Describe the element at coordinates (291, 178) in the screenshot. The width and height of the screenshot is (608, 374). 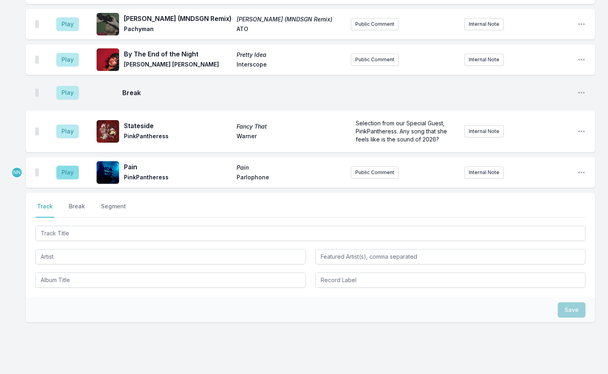
I see `span: Parlophone` at that location.